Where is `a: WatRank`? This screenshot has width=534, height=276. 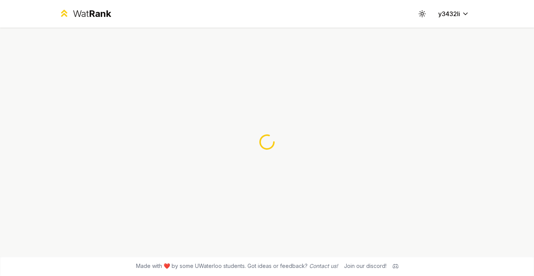 a: WatRank is located at coordinates (85, 14).